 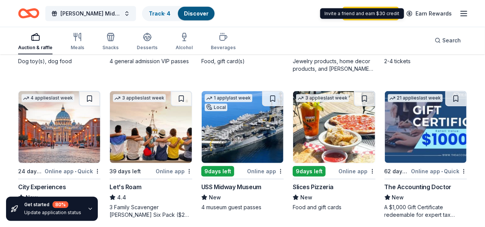 What do you see at coordinates (429, 14) in the screenshot?
I see `a: Earn Rewards` at bounding box center [429, 14].